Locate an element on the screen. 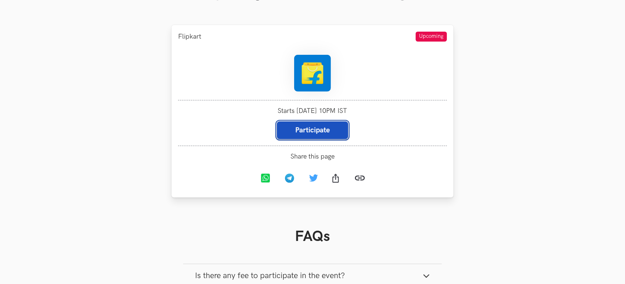 The width and height of the screenshot is (625, 284). img: Weekend Hackathon #86 logo is located at coordinates (313, 73).